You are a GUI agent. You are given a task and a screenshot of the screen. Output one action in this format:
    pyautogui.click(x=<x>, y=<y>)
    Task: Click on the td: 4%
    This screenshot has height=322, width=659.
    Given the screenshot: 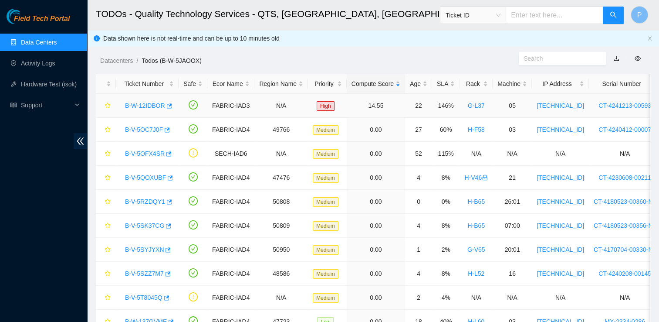 What is the action you would take?
    pyautogui.click(x=446, y=297)
    